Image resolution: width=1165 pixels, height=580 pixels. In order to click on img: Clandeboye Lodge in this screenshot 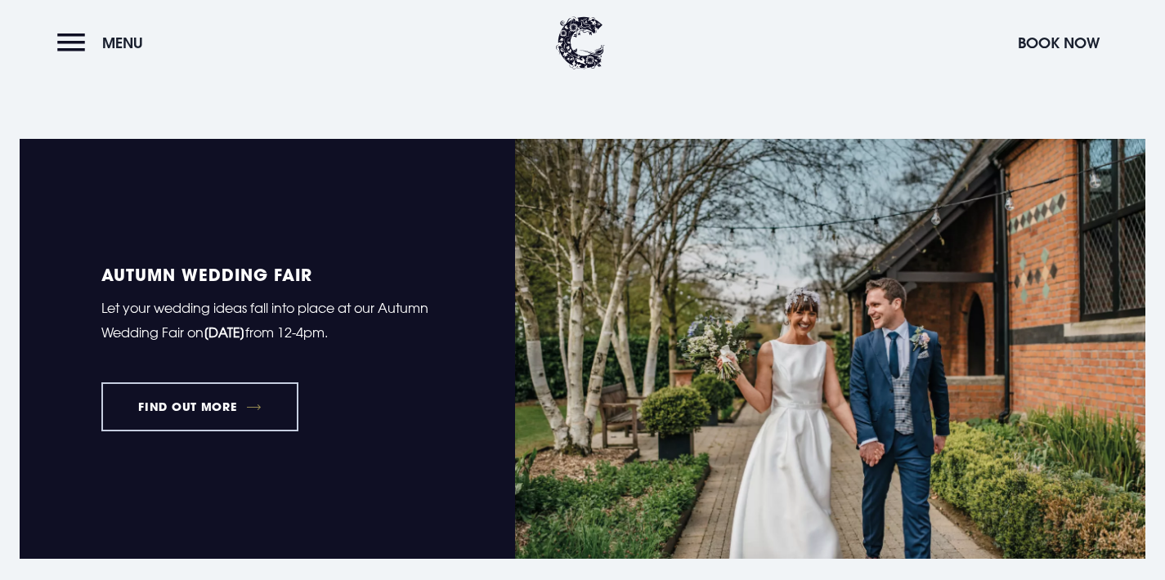, I will do `click(580, 42)`.